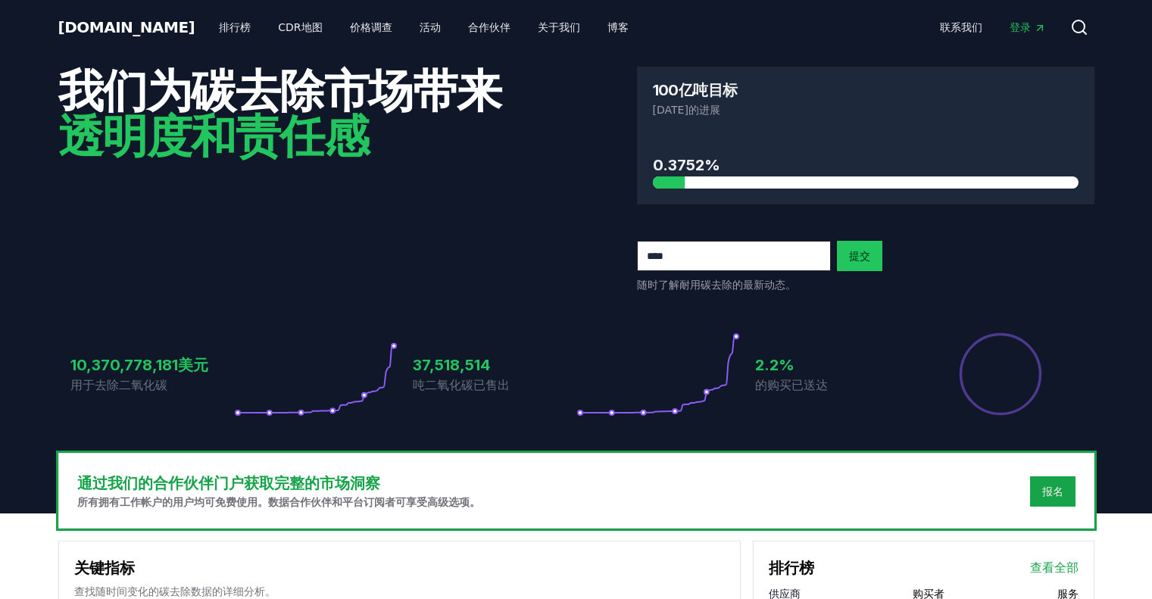 The image size is (1152, 599). I want to click on font: 博客, so click(618, 27).